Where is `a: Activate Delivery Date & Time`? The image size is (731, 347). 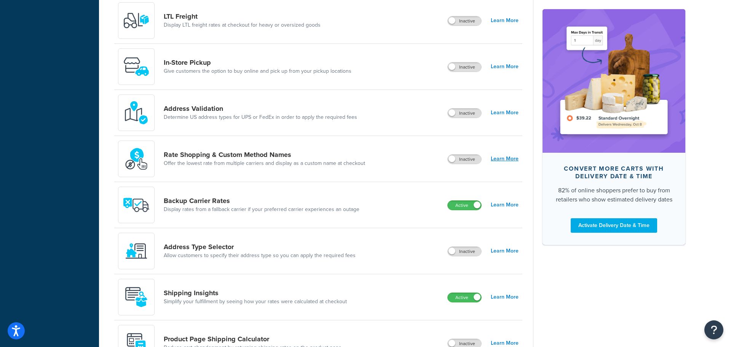 a: Activate Delivery Date & Time is located at coordinates (614, 225).